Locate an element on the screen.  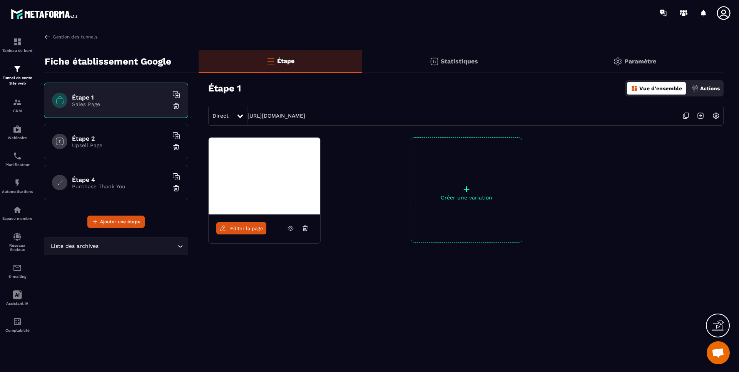
p: Sales Page is located at coordinates (120, 104).